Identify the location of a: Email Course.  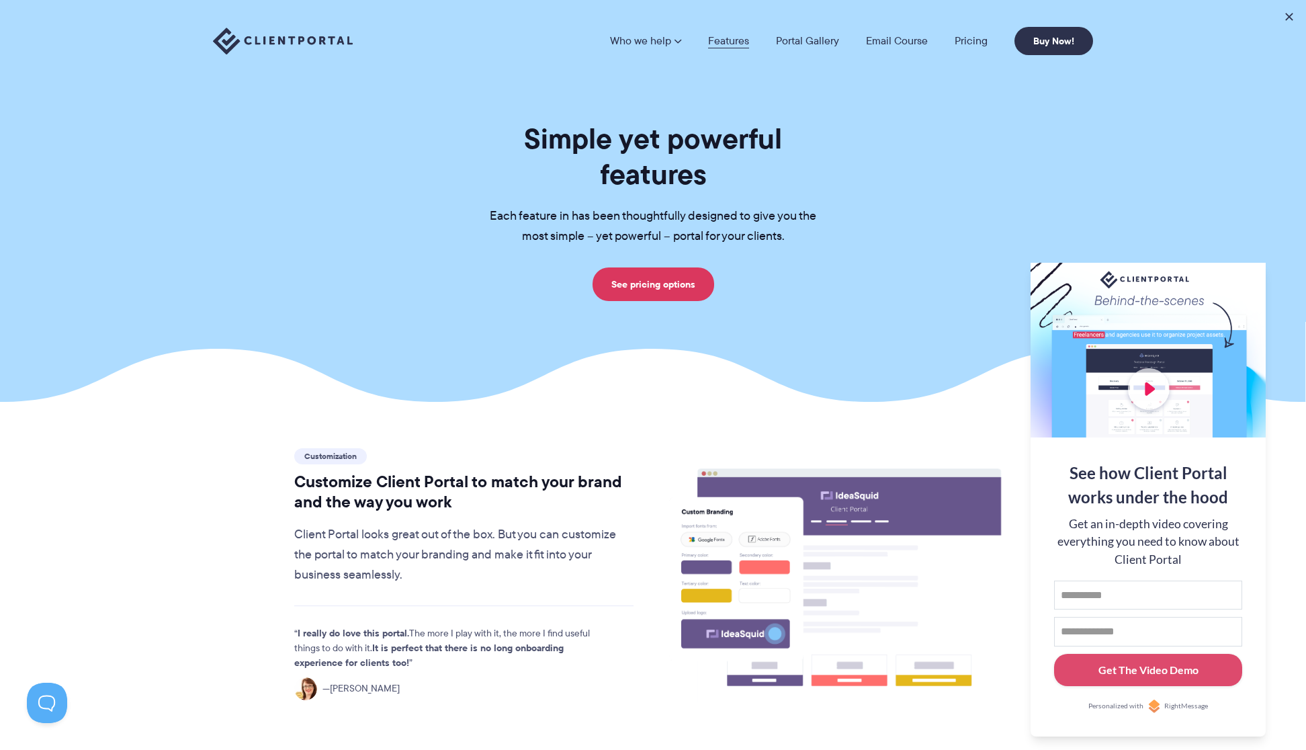
(897, 41).